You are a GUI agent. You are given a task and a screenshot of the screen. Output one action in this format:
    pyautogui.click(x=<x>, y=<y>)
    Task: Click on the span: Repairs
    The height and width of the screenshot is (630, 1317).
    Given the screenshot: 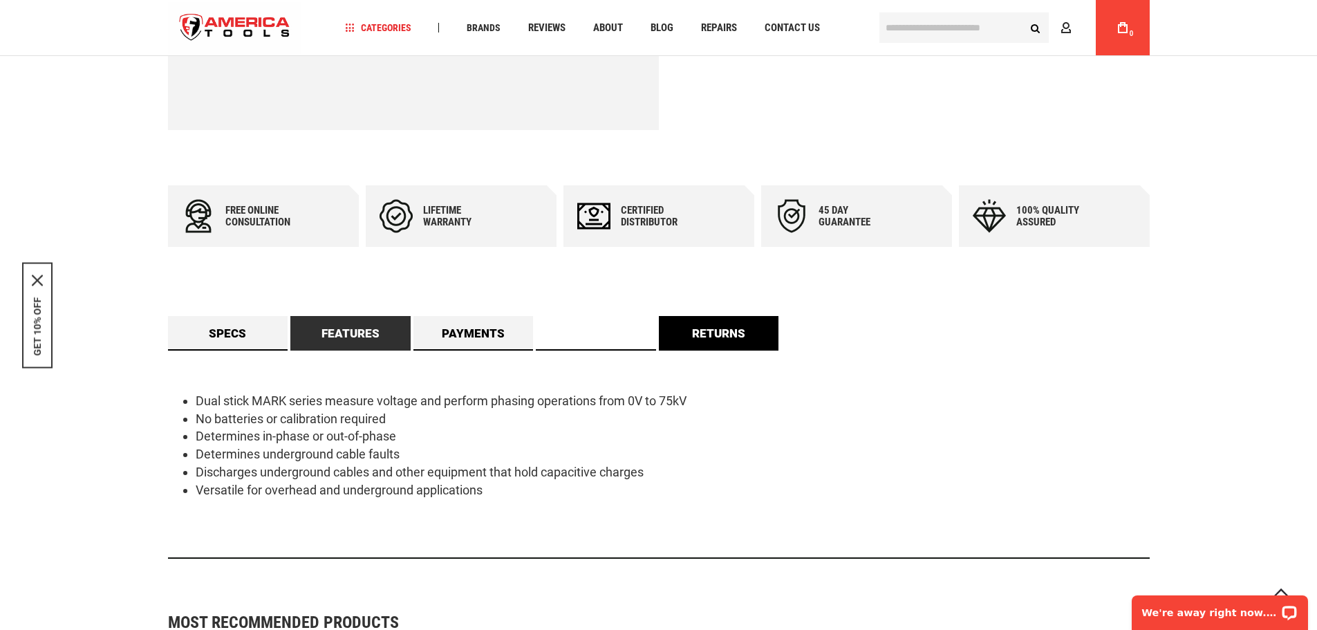 What is the action you would take?
    pyautogui.click(x=719, y=28)
    